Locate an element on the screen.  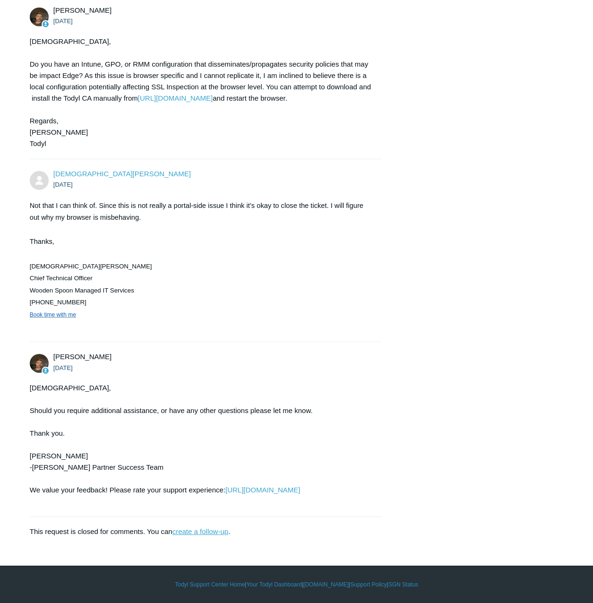
a: SGN Status is located at coordinates (403, 585).